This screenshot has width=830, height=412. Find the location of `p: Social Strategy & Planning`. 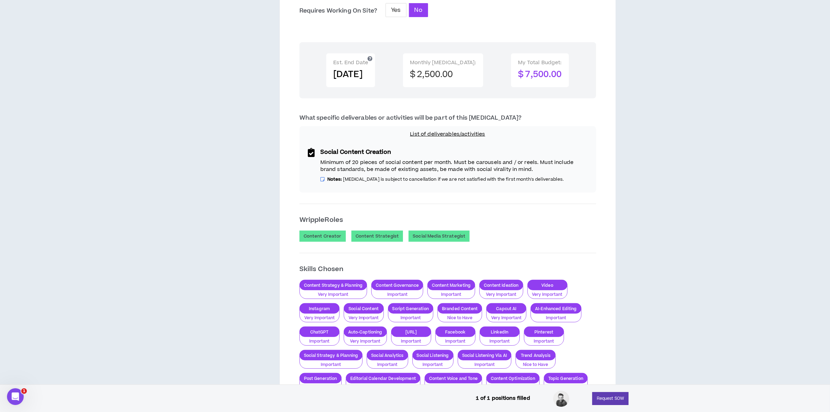

p: Social Strategy & Planning is located at coordinates (331, 355).